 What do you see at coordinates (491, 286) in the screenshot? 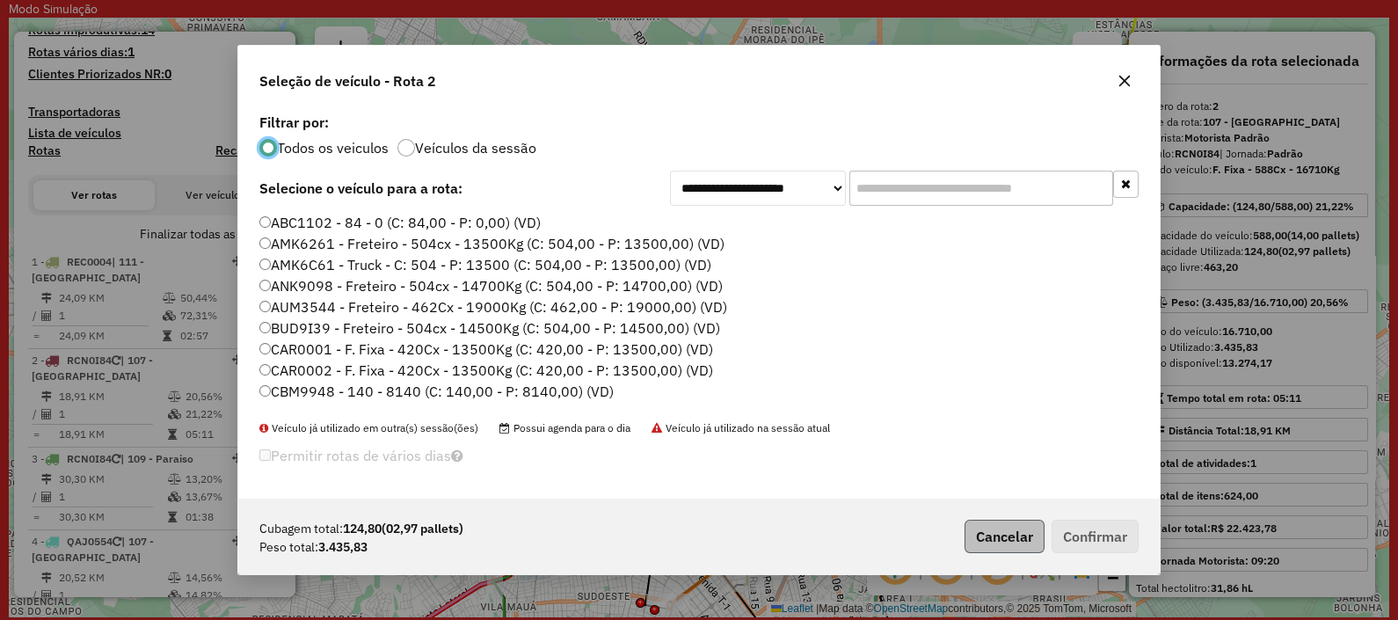
I see `label: ANK9098 - Freteiro - 504cx - 14700Kg (C: 504,00 - P: 14700,00) (VD)` at bounding box center [491, 286].